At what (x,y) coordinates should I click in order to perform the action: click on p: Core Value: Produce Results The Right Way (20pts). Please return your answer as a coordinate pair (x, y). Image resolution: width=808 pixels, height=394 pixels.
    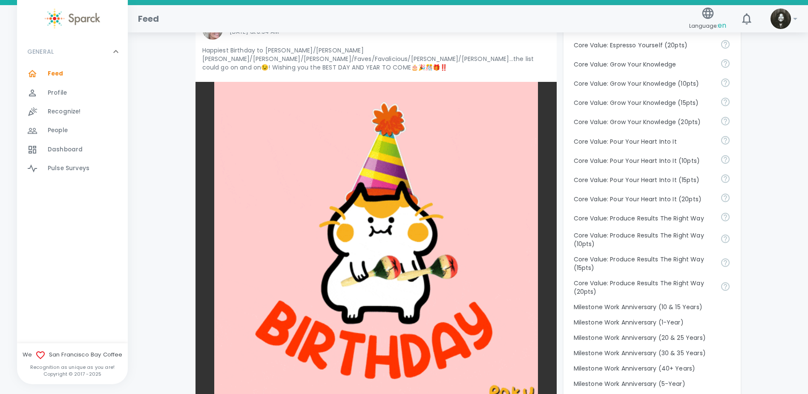
    Looking at the image, I should click on (644, 287).